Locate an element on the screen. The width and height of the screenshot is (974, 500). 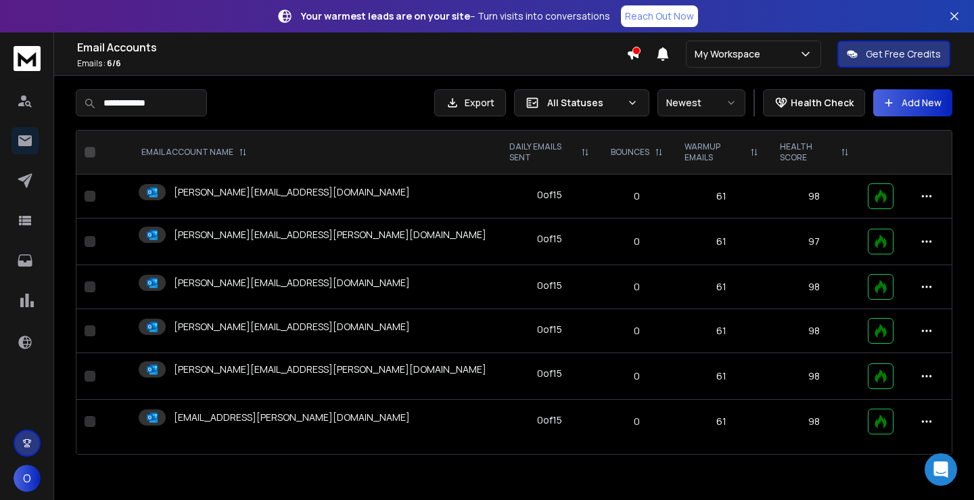
span: O is located at coordinates (27, 478).